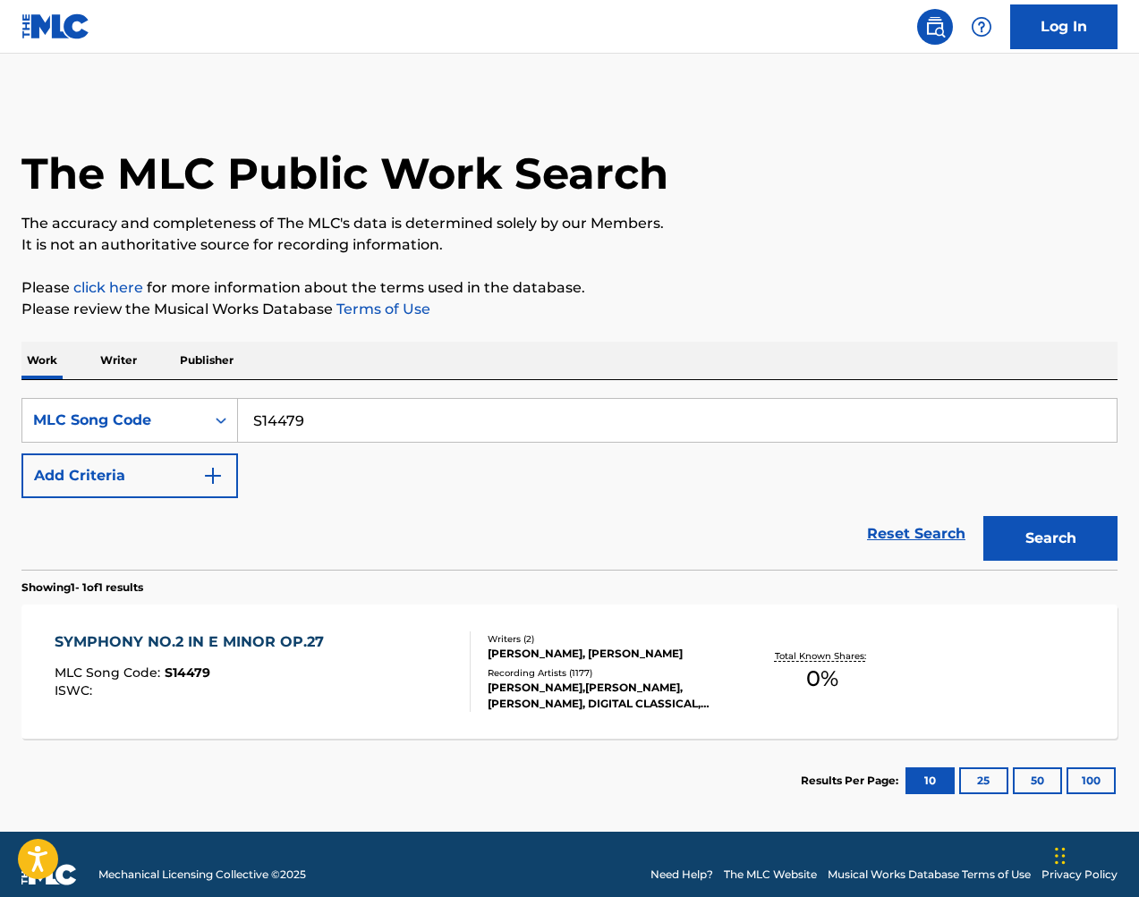 The width and height of the screenshot is (1139, 897). I want to click on div: MLC Song Code, so click(114, 420).